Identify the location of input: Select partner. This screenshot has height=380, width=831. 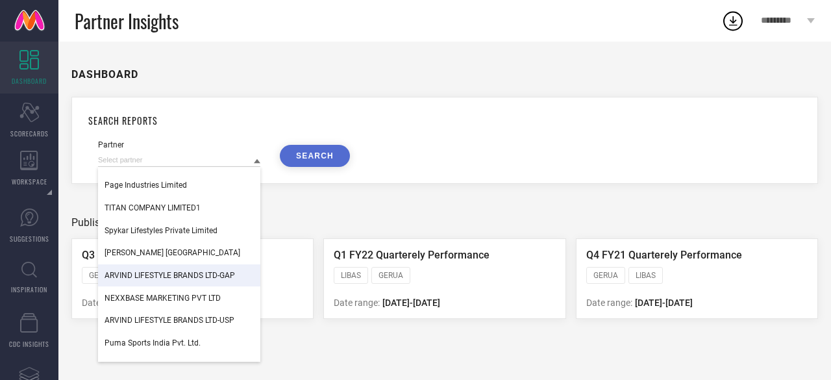
(179, 160).